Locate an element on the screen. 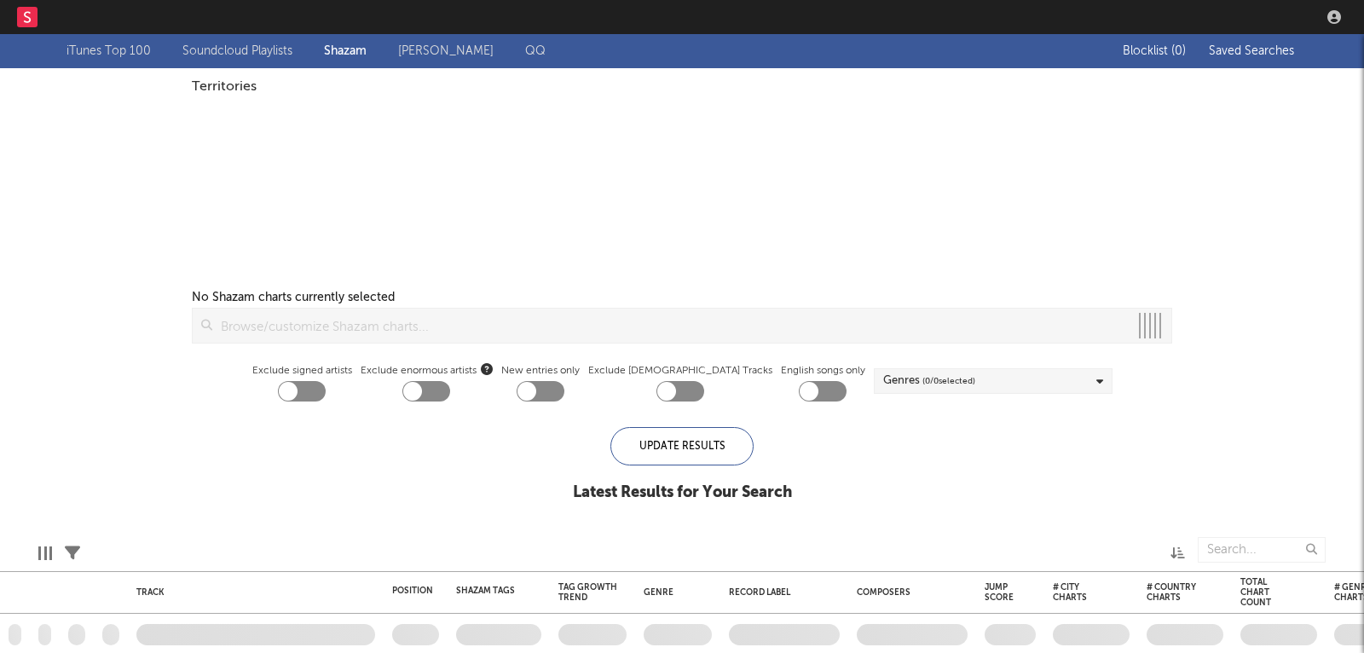  span: Blocklist is located at coordinates (1155, 51).